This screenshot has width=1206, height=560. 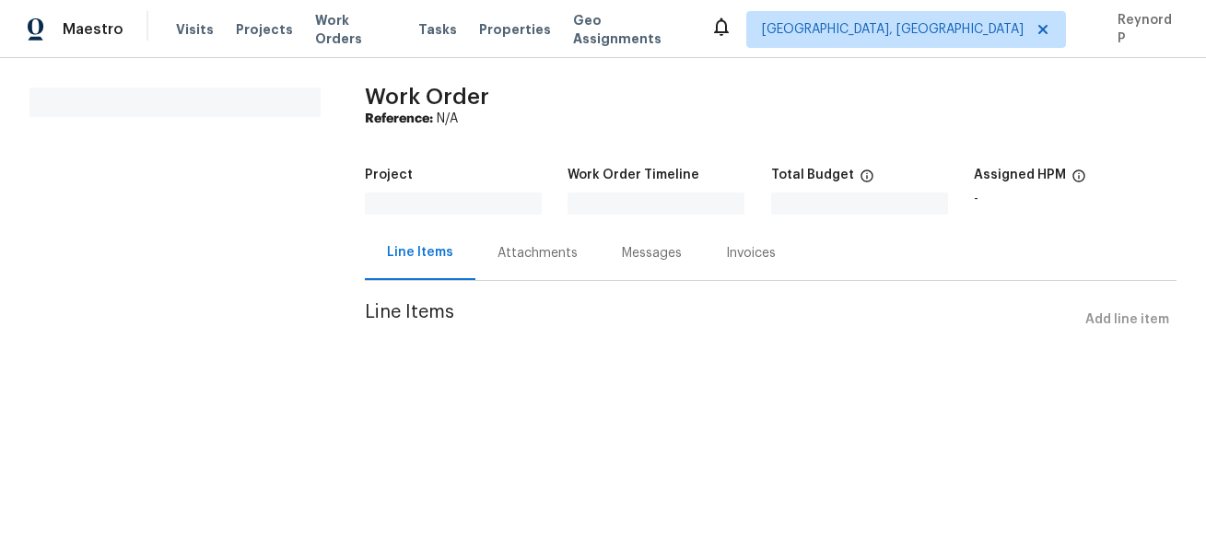 I want to click on span: Geo Assignments, so click(x=630, y=29).